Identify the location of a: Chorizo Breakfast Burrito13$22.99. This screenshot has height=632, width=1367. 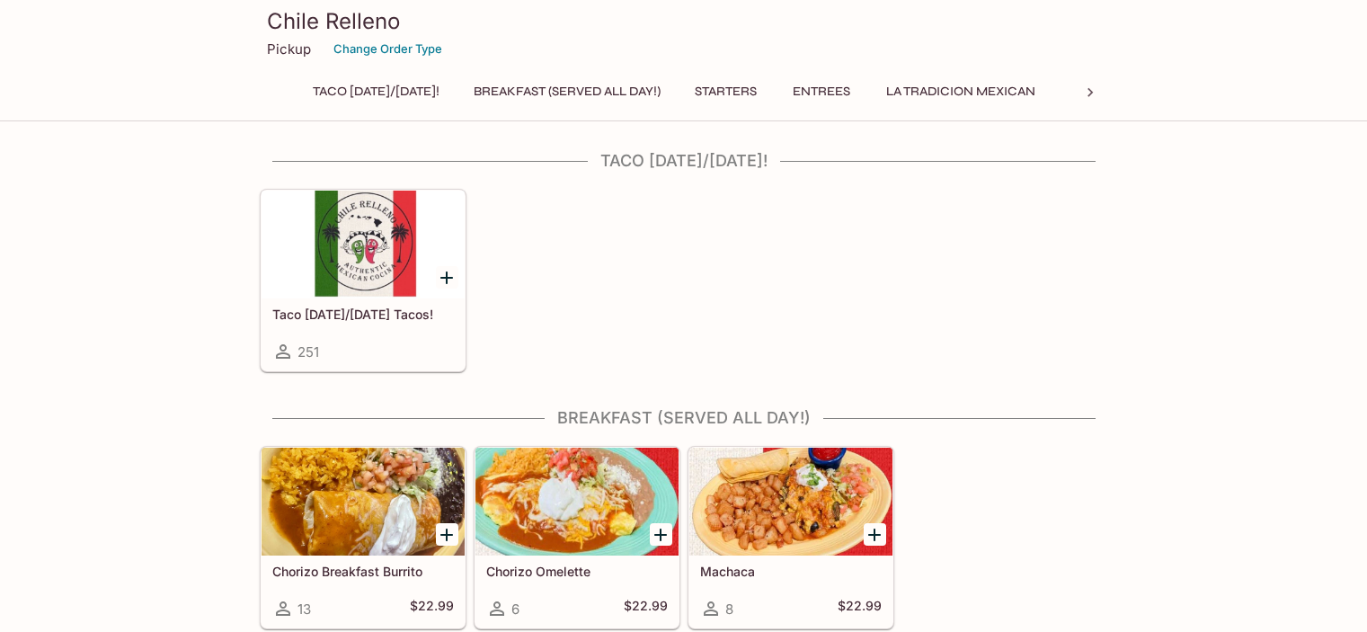
(363, 537).